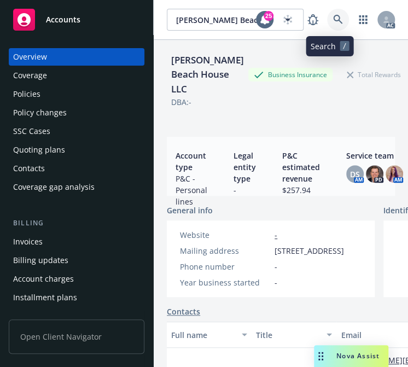 This screenshot has height=367, width=408. I want to click on button: Nova Assist, so click(351, 356).